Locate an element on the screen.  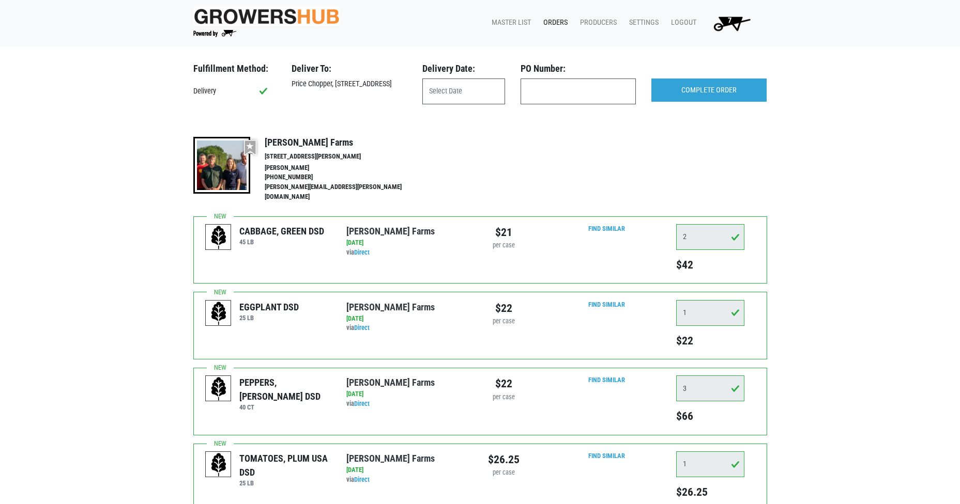
a: Producers is located at coordinates (596, 23).